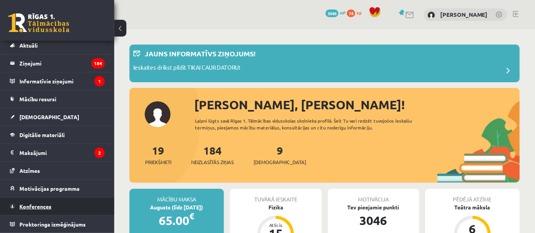 The image size is (535, 233). I want to click on div: Pēdējā atzīme, so click(473, 196).